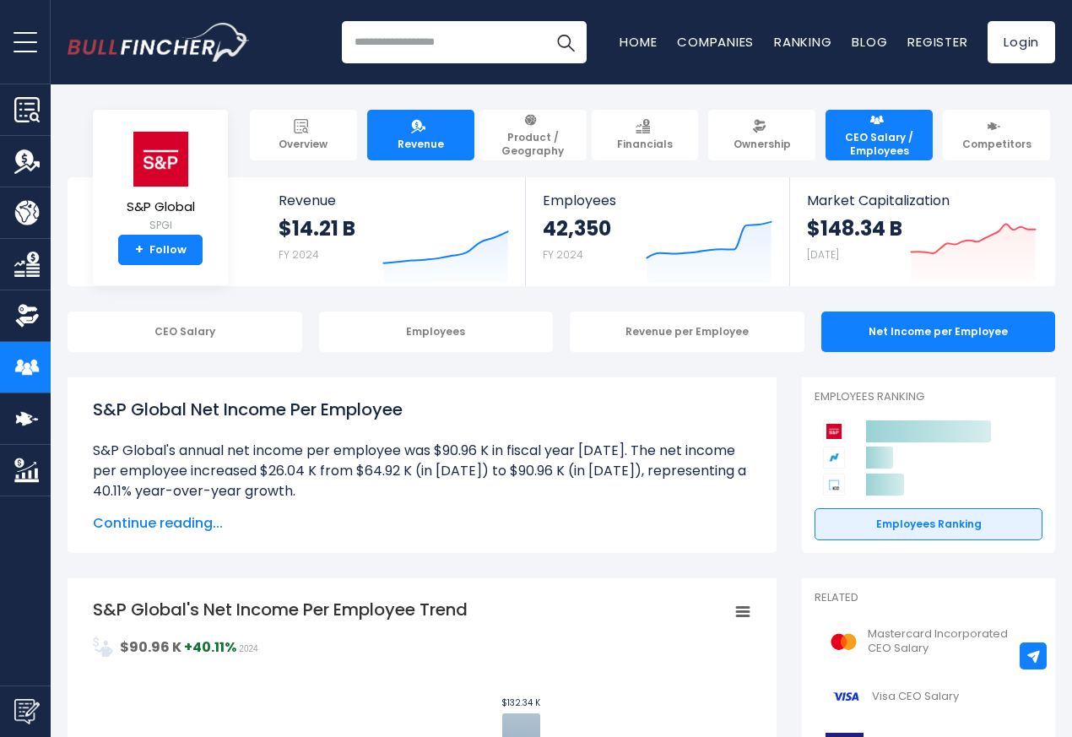 This screenshot has width=1072, height=737. What do you see at coordinates (150, 647) in the screenshot?
I see `strong: $90.96 K` at bounding box center [150, 647].